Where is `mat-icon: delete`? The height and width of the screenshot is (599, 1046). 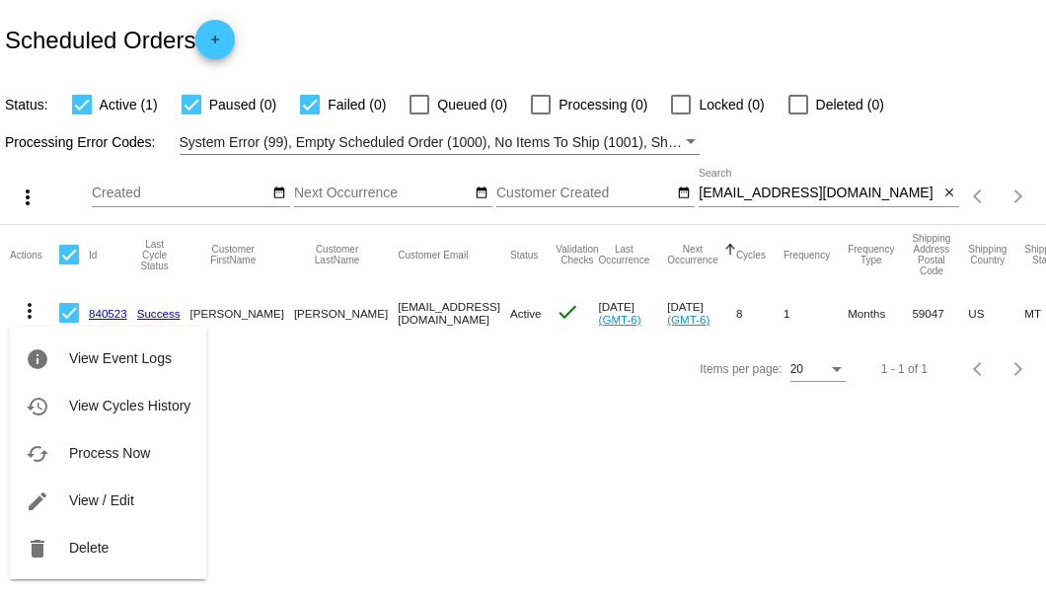
mat-icon: delete is located at coordinates (38, 549).